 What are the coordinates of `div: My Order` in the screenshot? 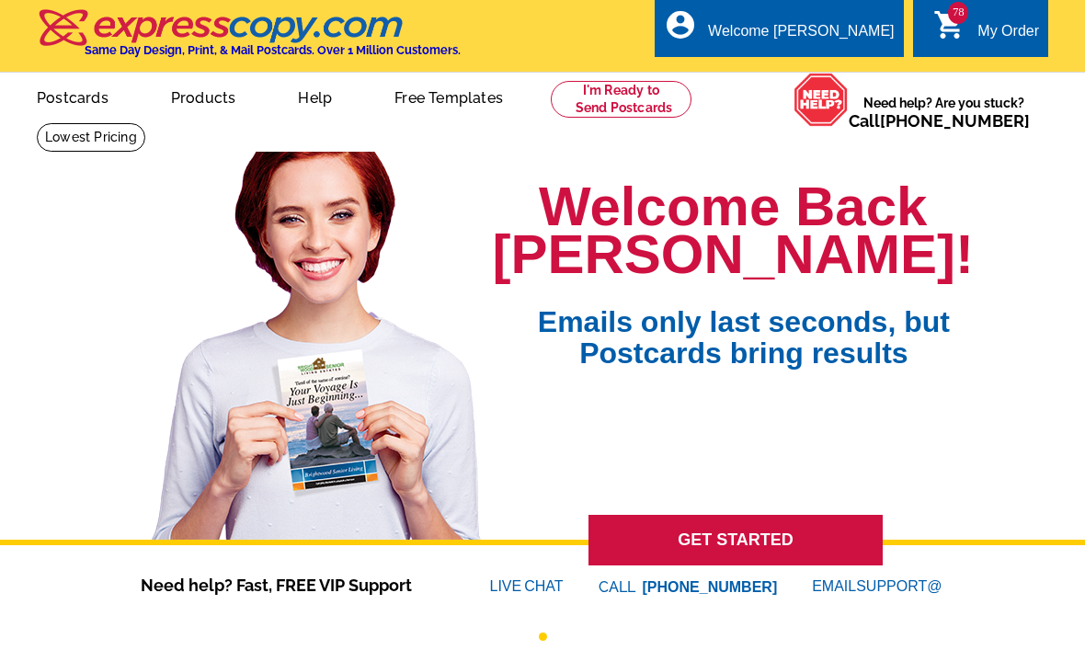 It's located at (1008, 36).